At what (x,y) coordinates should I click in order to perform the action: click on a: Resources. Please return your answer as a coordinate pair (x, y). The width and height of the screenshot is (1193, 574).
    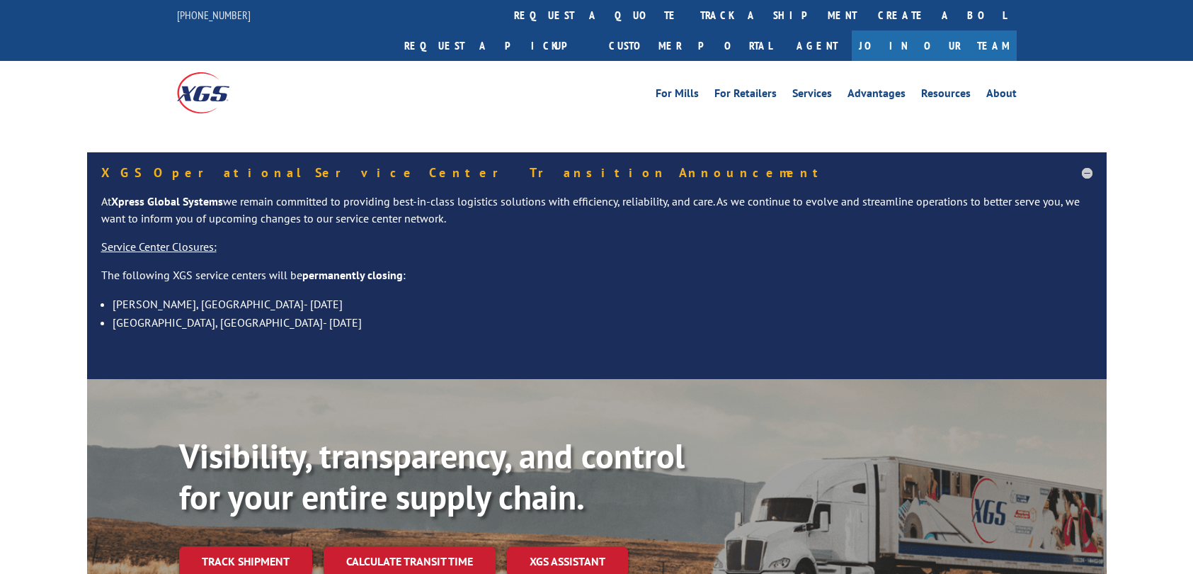
    Looking at the image, I should click on (946, 96).